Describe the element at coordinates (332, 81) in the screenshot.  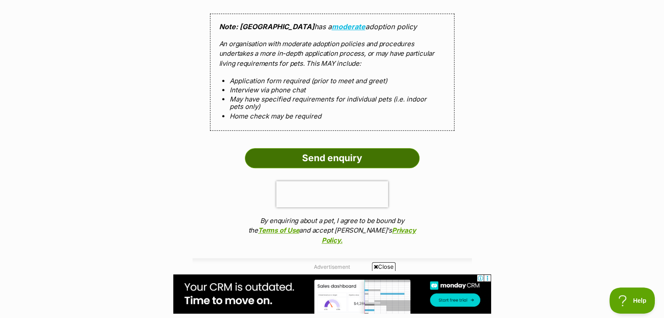
I see `li: Application form required (prior to meet and greet)` at that location.